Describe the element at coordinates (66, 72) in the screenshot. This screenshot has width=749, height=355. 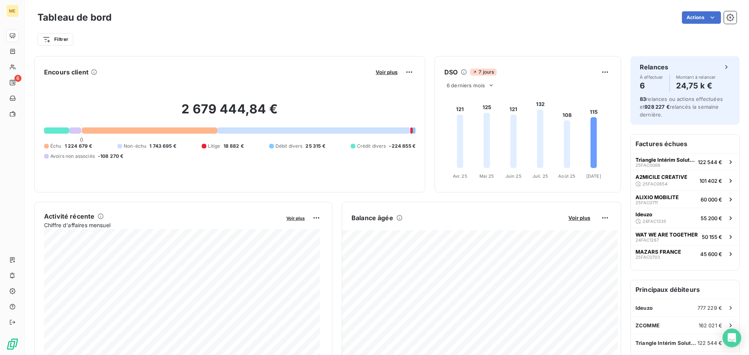
I see `h6: Encours client` at that location.